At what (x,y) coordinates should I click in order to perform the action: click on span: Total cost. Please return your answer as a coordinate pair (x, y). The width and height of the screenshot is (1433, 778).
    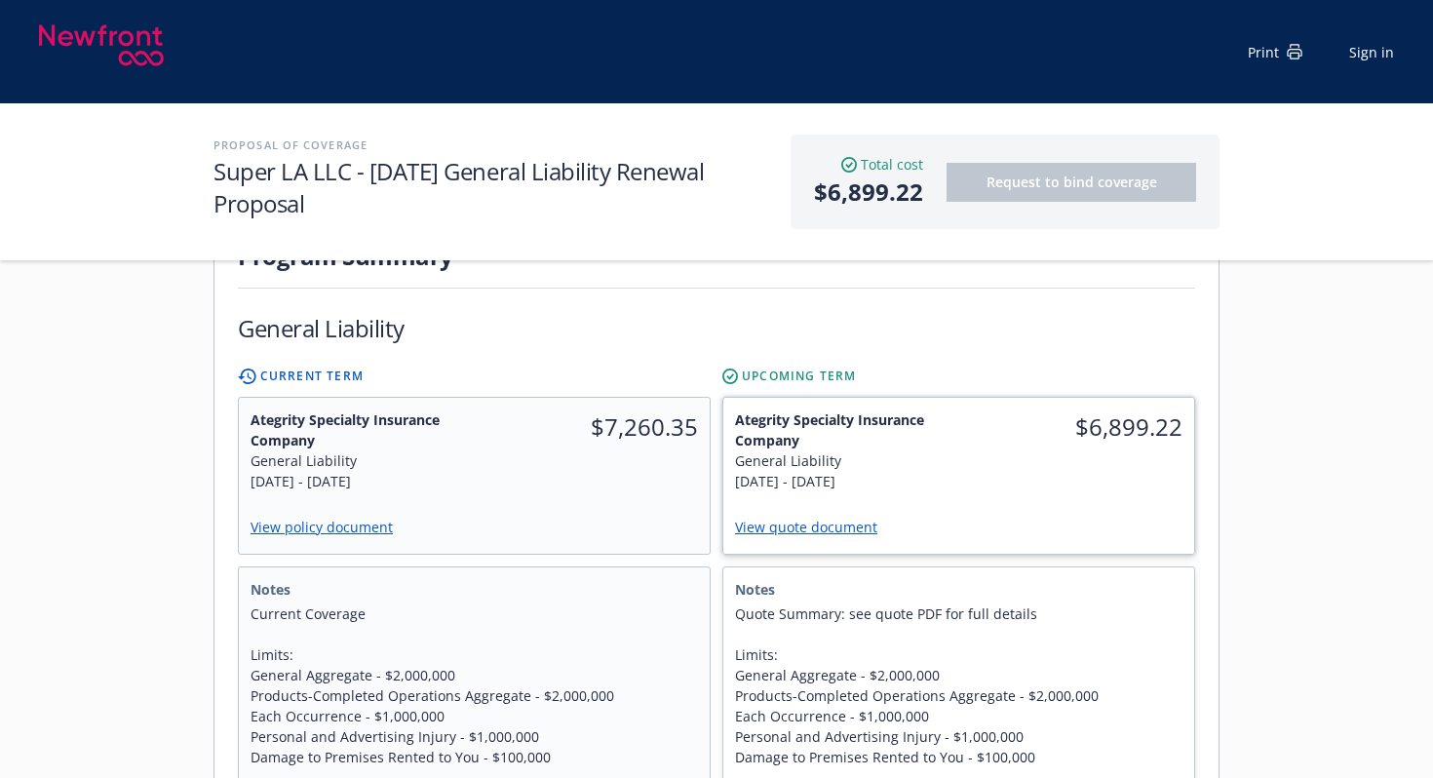
    Looking at the image, I should click on (892, 164).